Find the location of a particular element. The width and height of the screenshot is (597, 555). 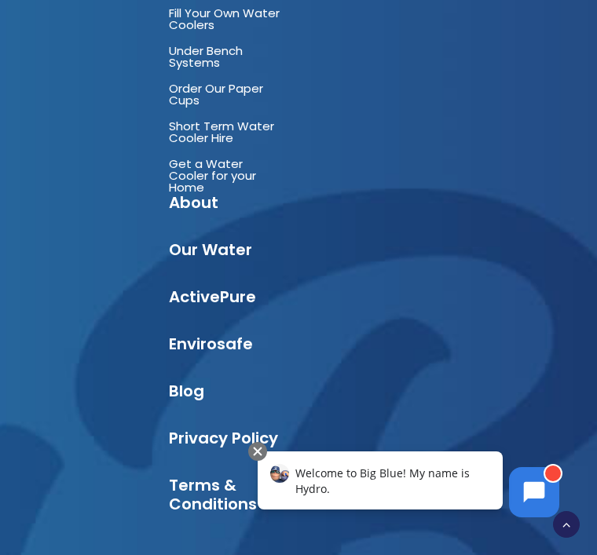

a: Order Our Paper Cups is located at coordinates (216, 94).